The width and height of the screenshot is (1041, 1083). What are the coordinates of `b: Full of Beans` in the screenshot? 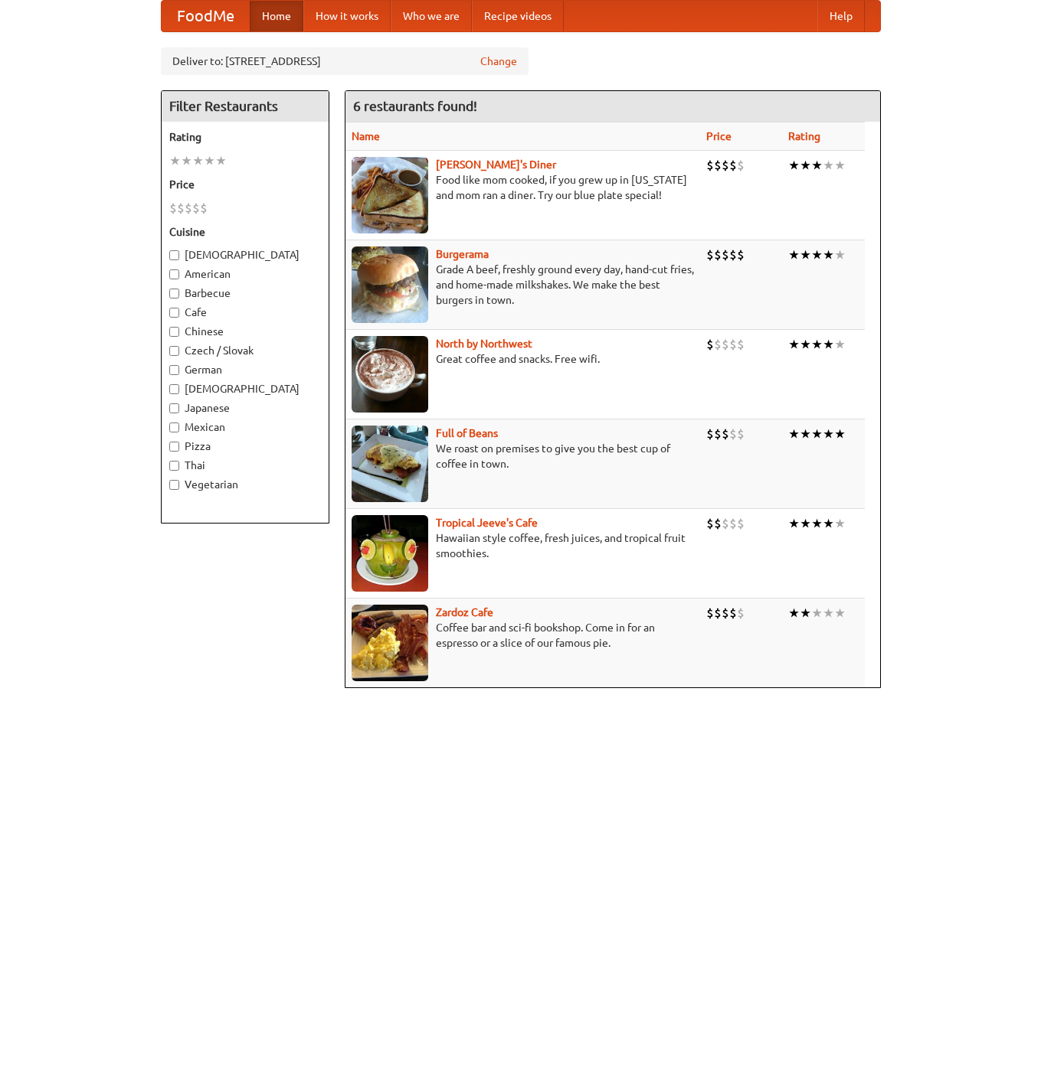 It's located at (466, 433).